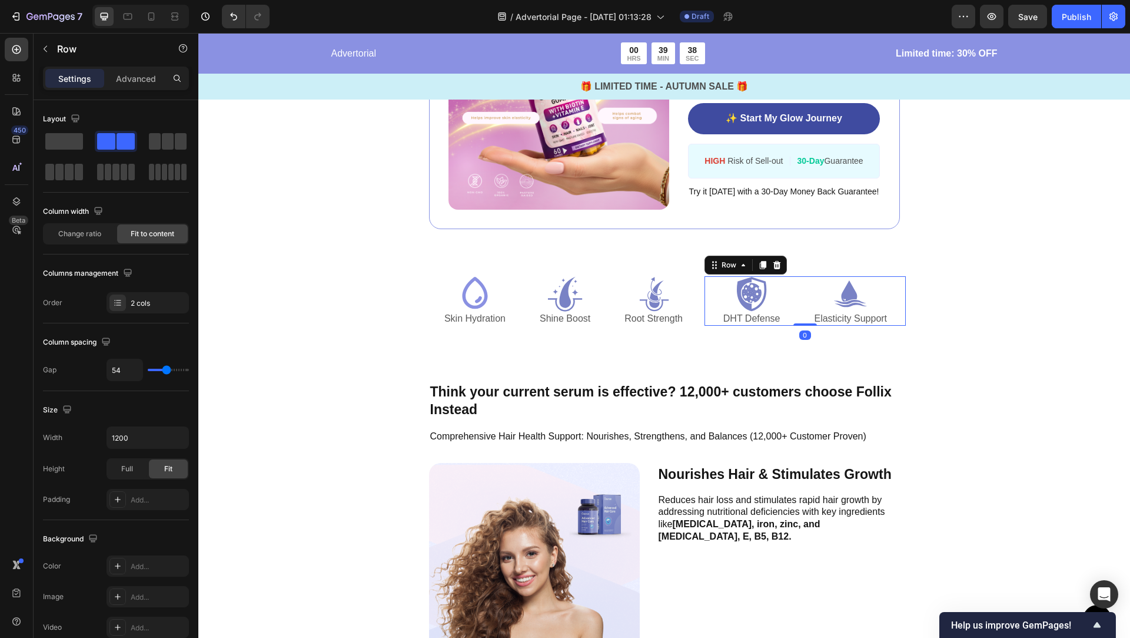  I want to click on button: Show survey - Help us improve GemPages!, so click(1028, 625).